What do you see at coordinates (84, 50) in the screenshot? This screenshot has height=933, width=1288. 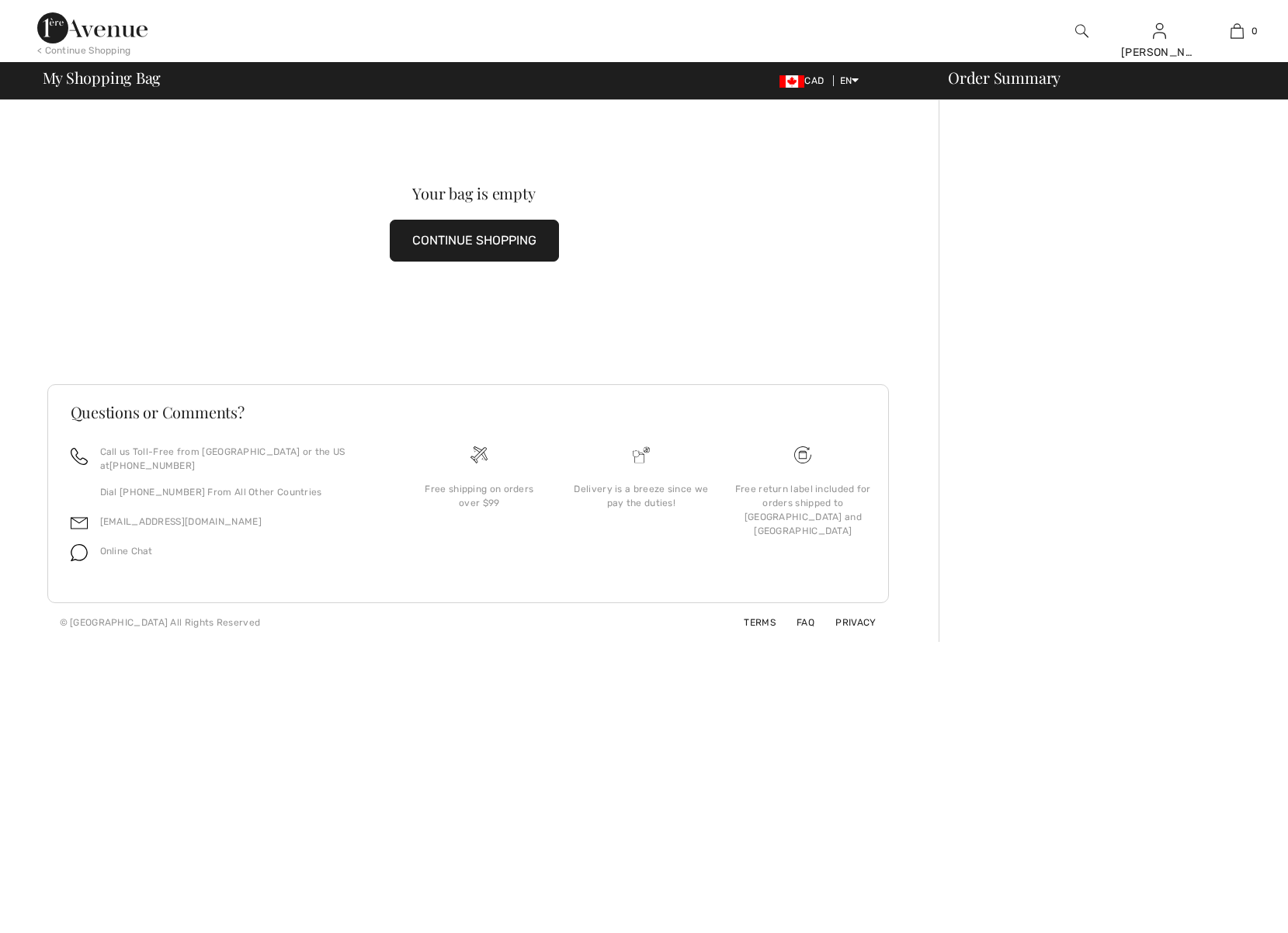 I see `div: < Continue Shopping` at bounding box center [84, 50].